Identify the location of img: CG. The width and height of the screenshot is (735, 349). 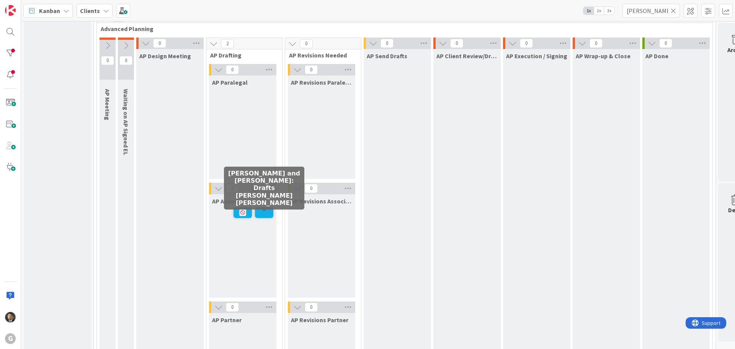
(10, 317).